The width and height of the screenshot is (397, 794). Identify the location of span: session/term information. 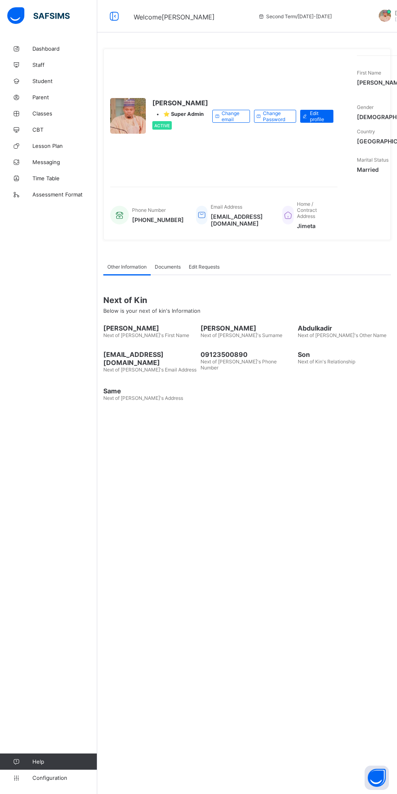
(295, 16).